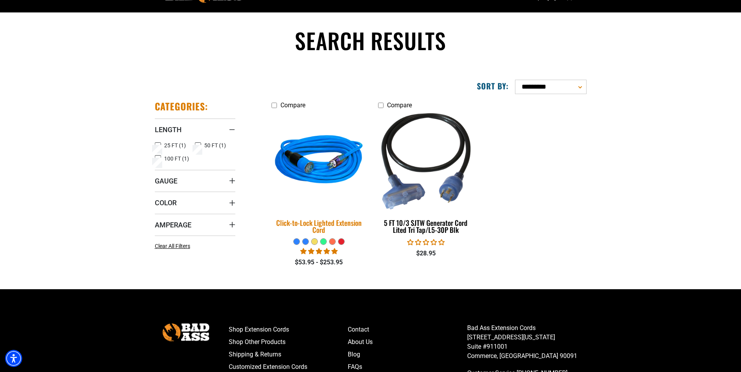 The height and width of the screenshot is (372, 741). Describe the element at coordinates (407, 330) in the screenshot. I see `a: Contact` at that location.